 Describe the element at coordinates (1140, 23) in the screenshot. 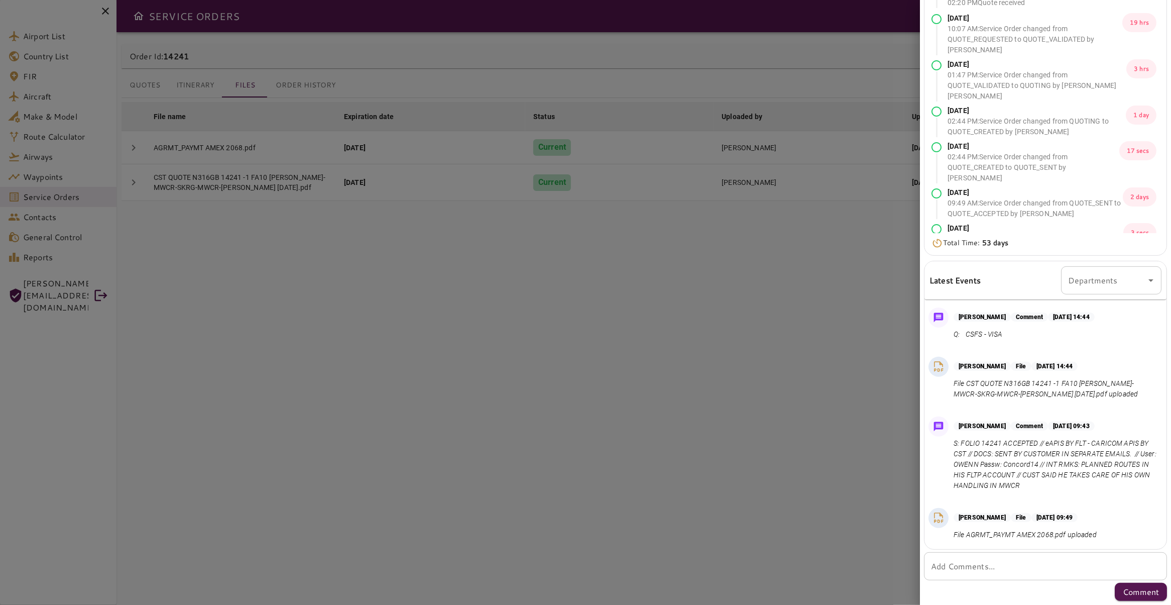

I see `p: 19 hrs` at that location.